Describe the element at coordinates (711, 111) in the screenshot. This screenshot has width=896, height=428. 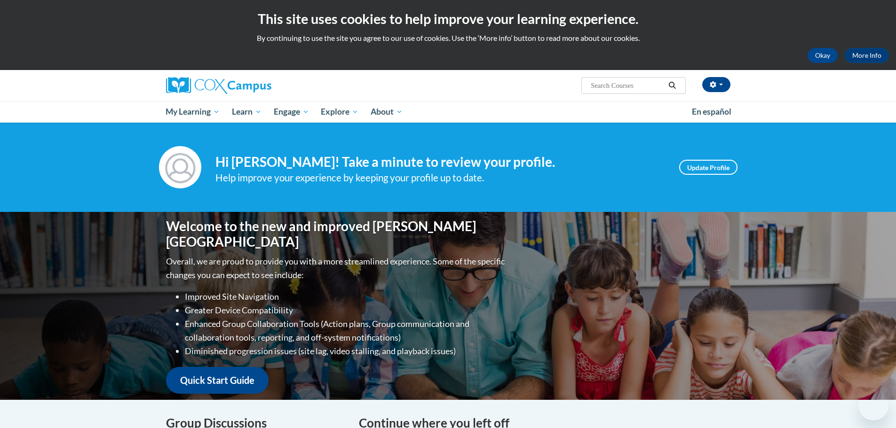
I see `span: En español` at that location.